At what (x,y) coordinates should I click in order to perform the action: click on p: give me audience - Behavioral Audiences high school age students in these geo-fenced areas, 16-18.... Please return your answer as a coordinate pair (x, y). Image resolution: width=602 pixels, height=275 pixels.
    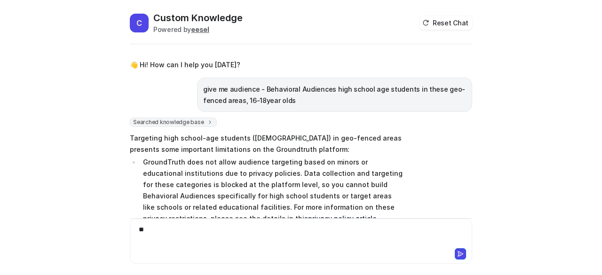
    Looking at the image, I should click on (334, 95).